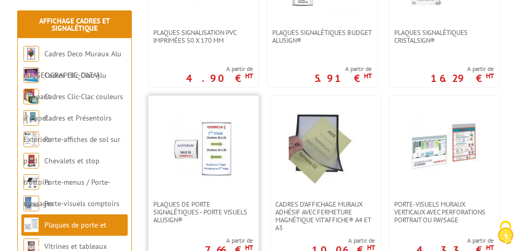 The image size is (524, 251). Describe the element at coordinates (463, 78) in the screenshot. I see `p: 16.29 €` at that location.